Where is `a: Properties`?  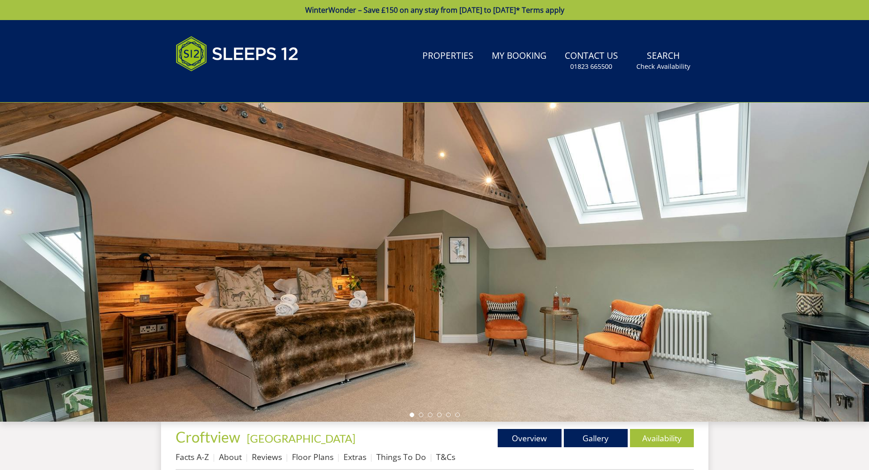
a: Properties is located at coordinates (448, 56).